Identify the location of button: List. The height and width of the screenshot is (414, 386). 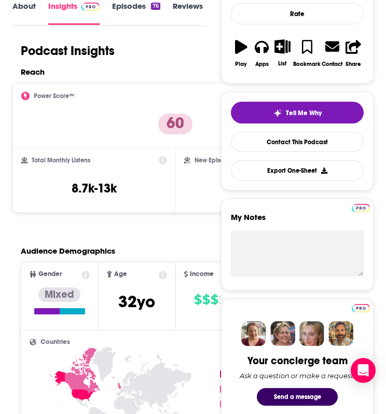
(283, 53).